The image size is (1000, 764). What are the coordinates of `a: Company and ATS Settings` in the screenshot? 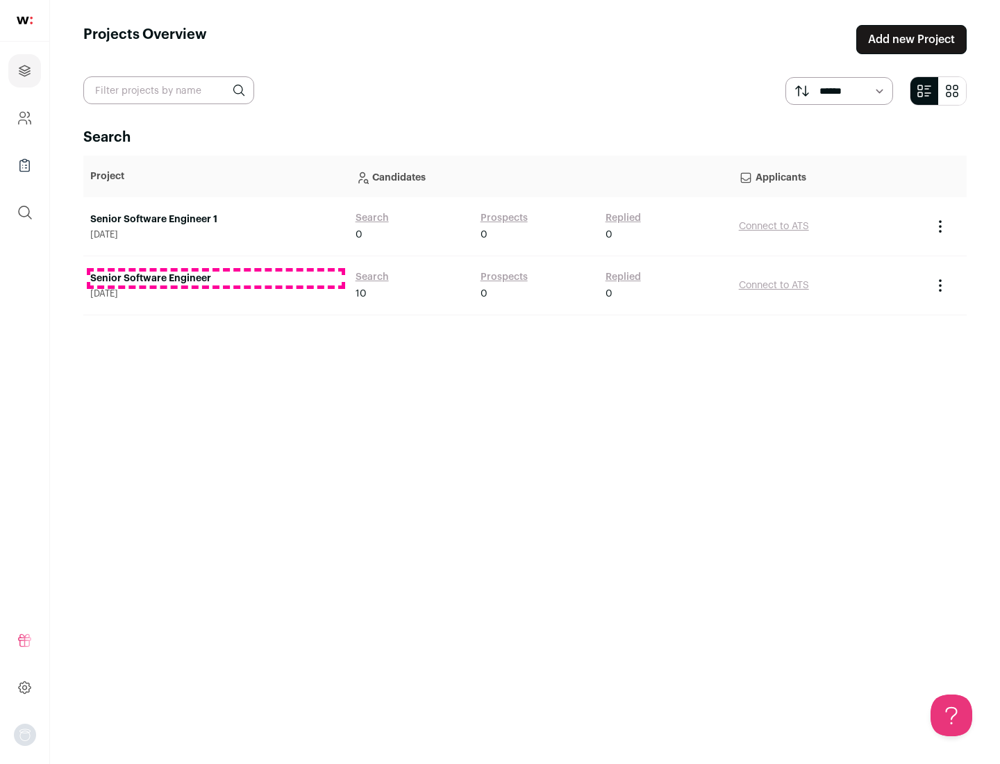 It's located at (24, 118).